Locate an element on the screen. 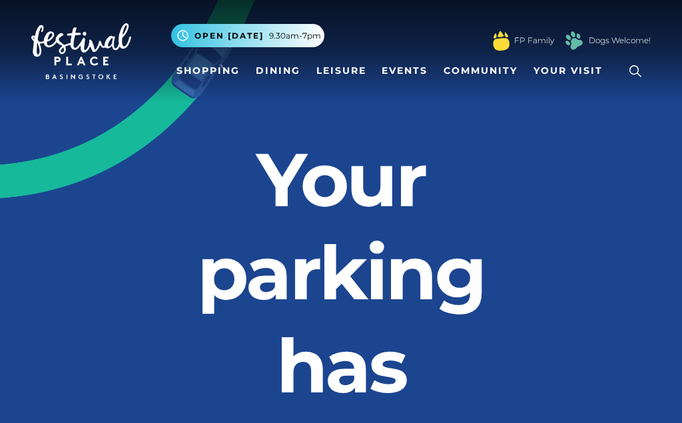 The image size is (682, 423). span: Your Visit is located at coordinates (568, 71).